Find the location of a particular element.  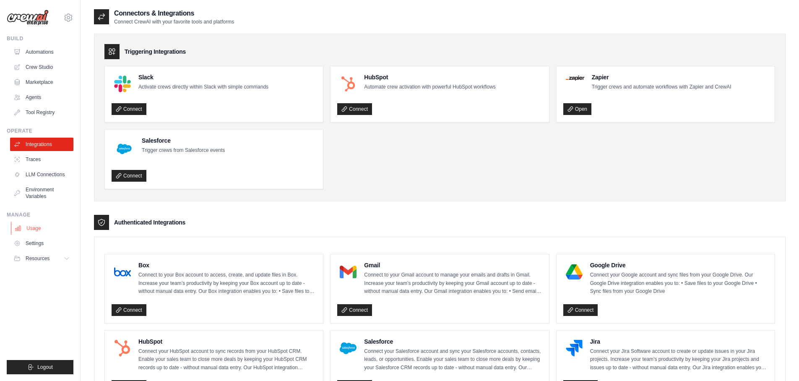

h4: Slack is located at coordinates (203, 77).